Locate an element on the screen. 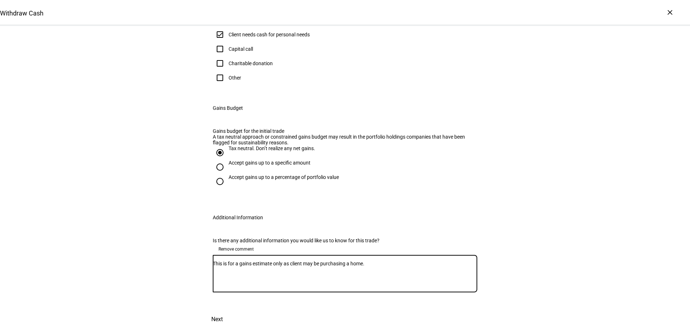 The height and width of the screenshot is (328, 690). div: Accept gains up to a percentage of portfolio value is located at coordinates (284, 177).